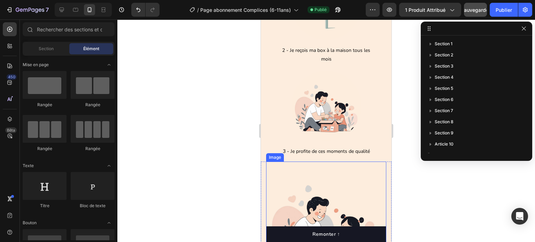  What do you see at coordinates (30, 223) in the screenshot?
I see `font: Bouton` at bounding box center [30, 223].